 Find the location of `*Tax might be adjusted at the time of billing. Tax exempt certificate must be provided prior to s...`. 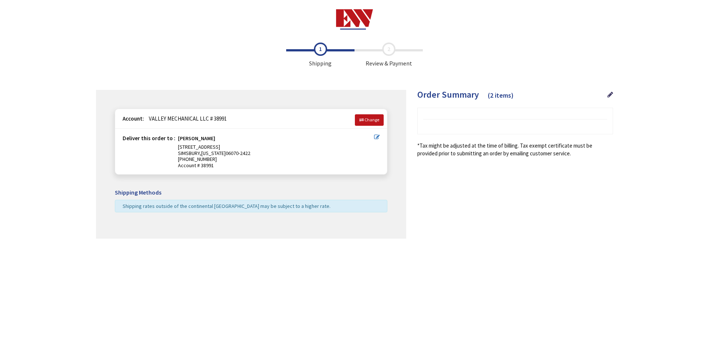

*Tax might be adjusted at the time of billing. Tax exempt certificate must be provided prior to s... is located at coordinates (515, 149).